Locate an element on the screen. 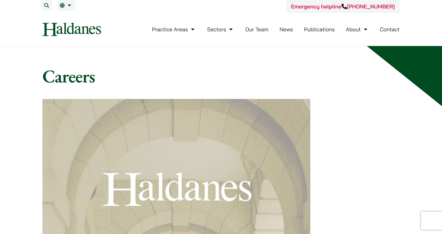 The image size is (442, 234). a: Contact is located at coordinates (389, 29).